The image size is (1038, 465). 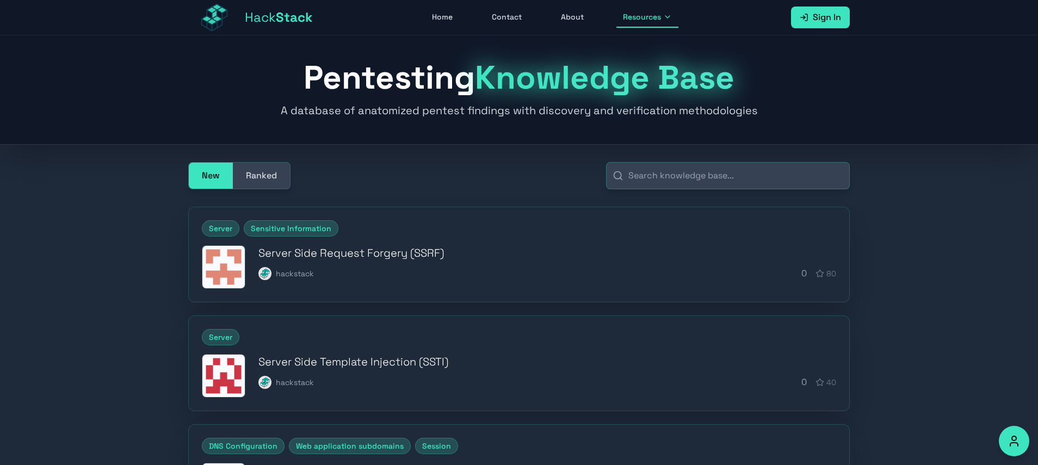 What do you see at coordinates (223, 376) in the screenshot?
I see `img: Server Side Template Injection (SSTI)` at bounding box center [223, 376].